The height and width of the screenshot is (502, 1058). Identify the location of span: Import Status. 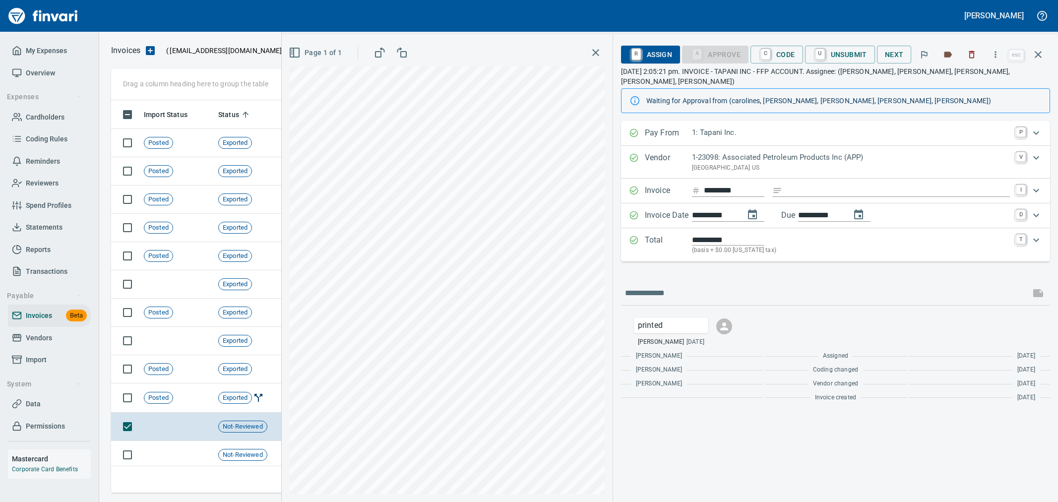
(166, 115).